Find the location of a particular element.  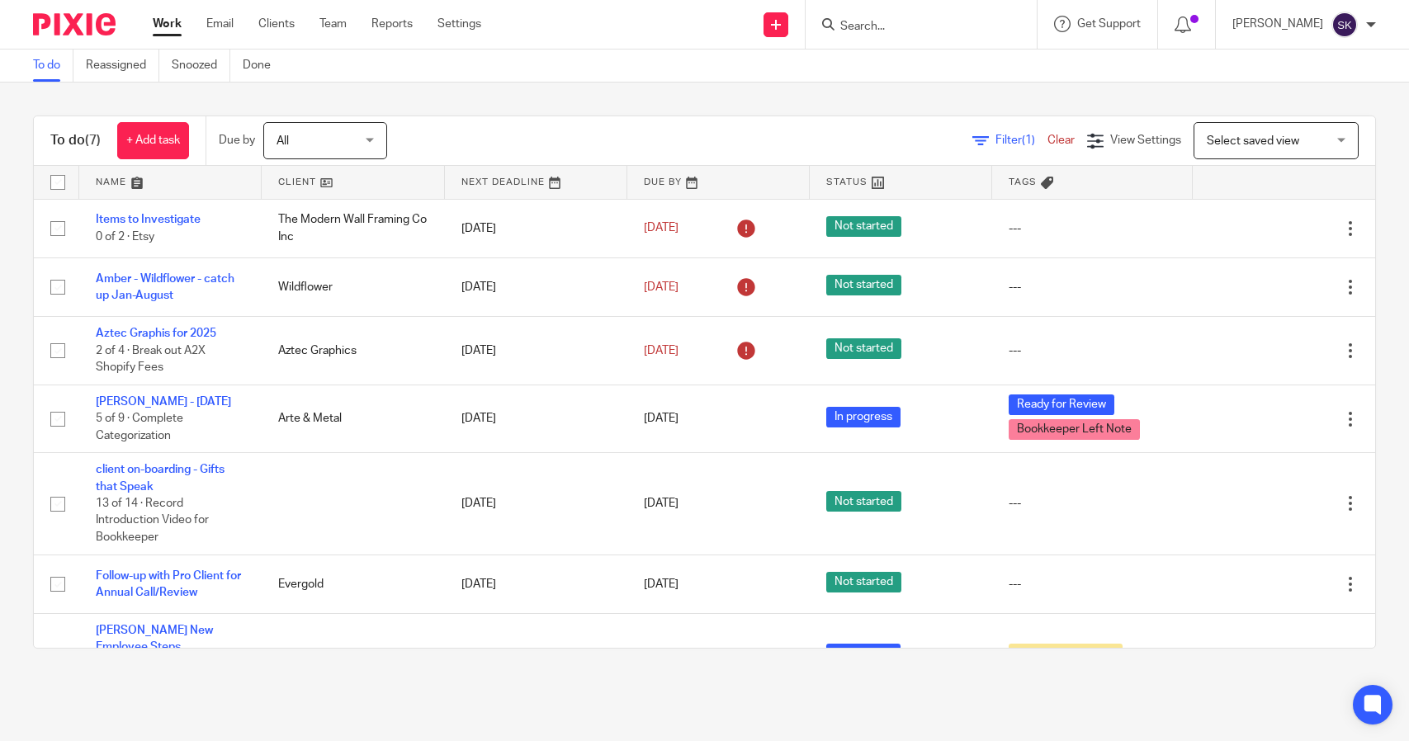

a: To do is located at coordinates (53, 65).